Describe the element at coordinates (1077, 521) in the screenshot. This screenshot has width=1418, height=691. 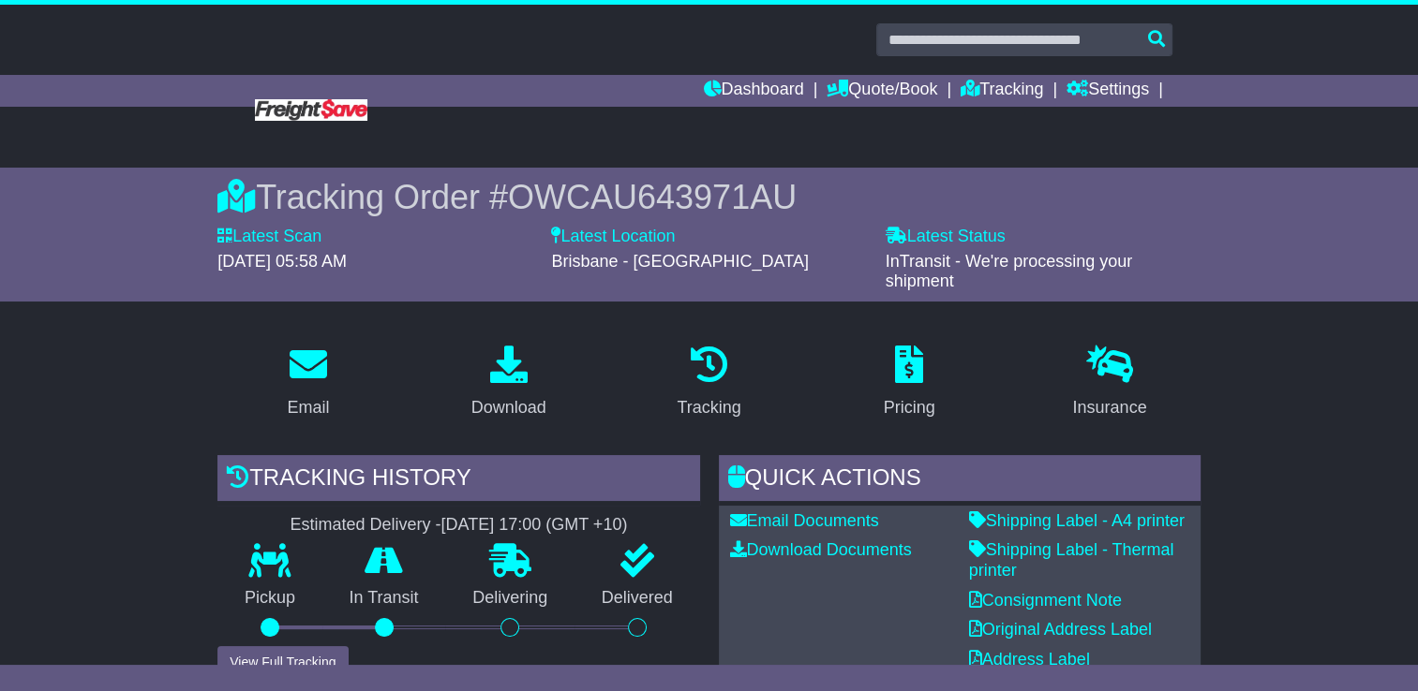
I see `a: Shipping Label - A4 printer` at that location.